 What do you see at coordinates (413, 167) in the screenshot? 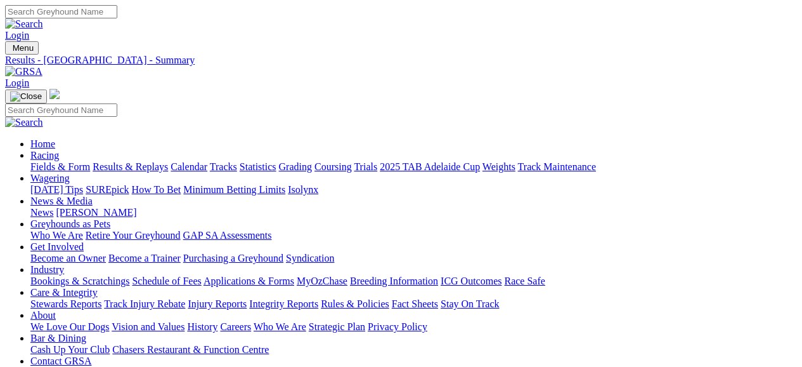
I see `div: Racing` at bounding box center [413, 167].